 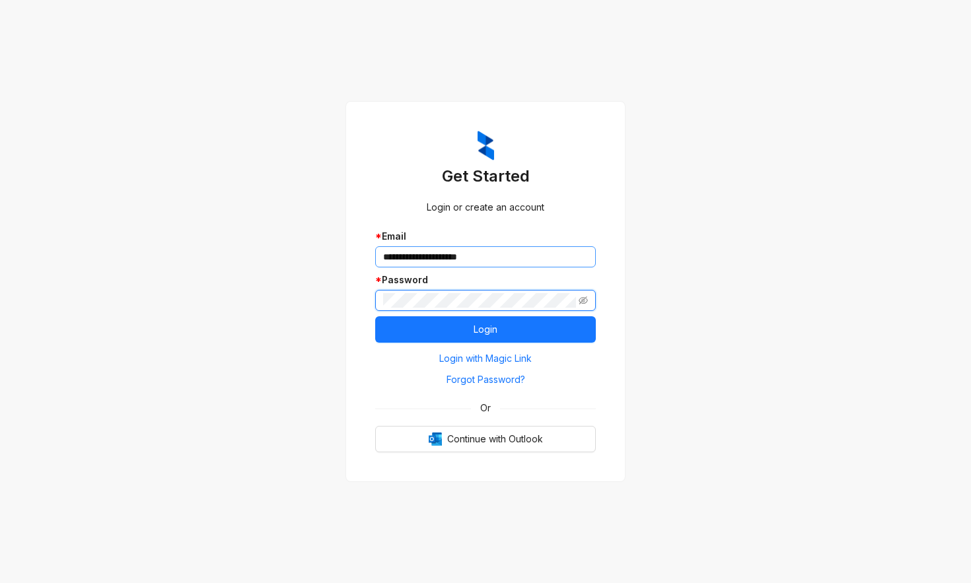 What do you see at coordinates (486, 439) in the screenshot?
I see `button: OutlookContinue with Outlook` at bounding box center [486, 439].